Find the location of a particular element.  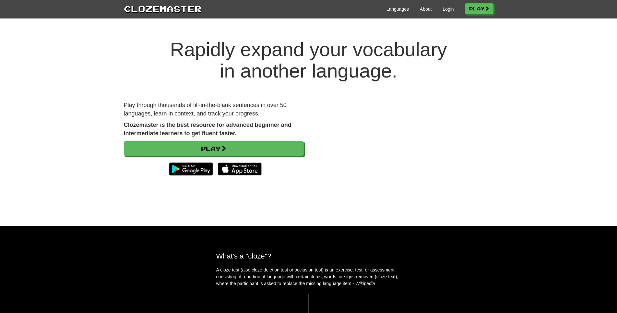

em: - Wikipedia is located at coordinates (364, 283).